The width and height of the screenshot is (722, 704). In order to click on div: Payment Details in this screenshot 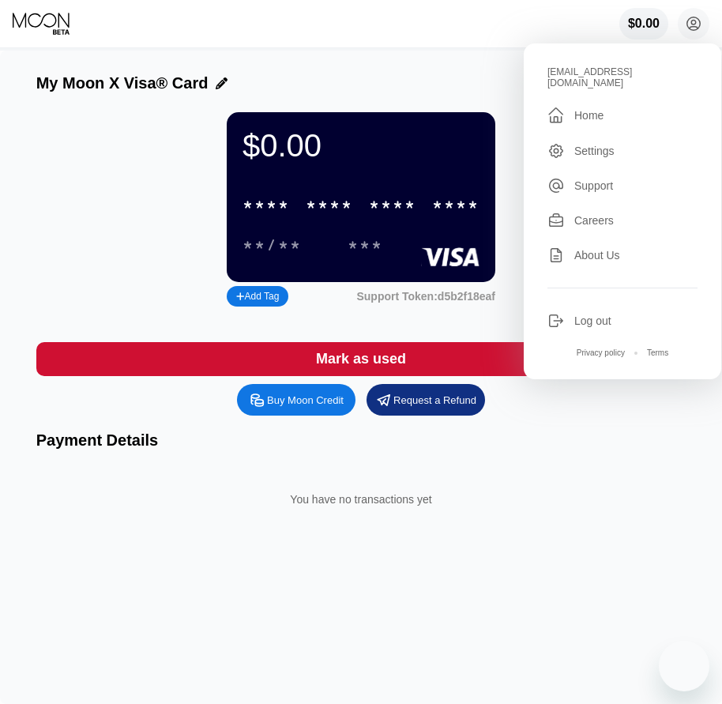, I will do `click(361, 440)`.